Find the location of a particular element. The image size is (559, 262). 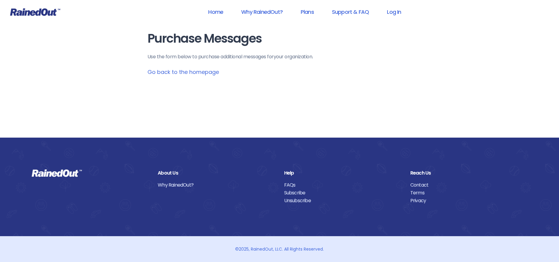

div: Reach Us is located at coordinates (469, 173).